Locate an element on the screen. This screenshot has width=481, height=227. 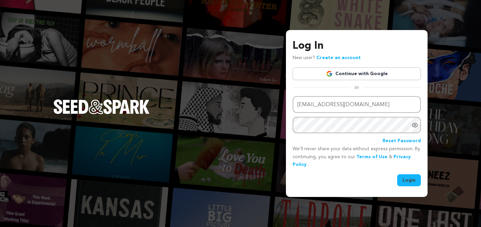
p: New user? is located at coordinates (327, 58).